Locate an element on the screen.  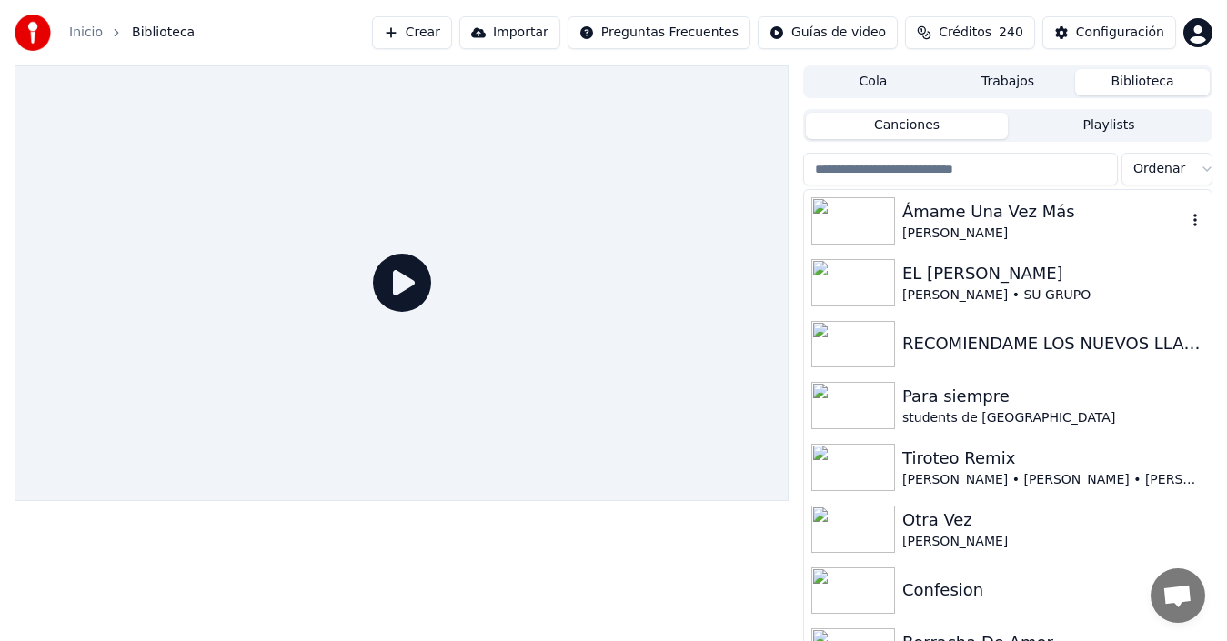
button: Trabajos is located at coordinates (1007, 82).